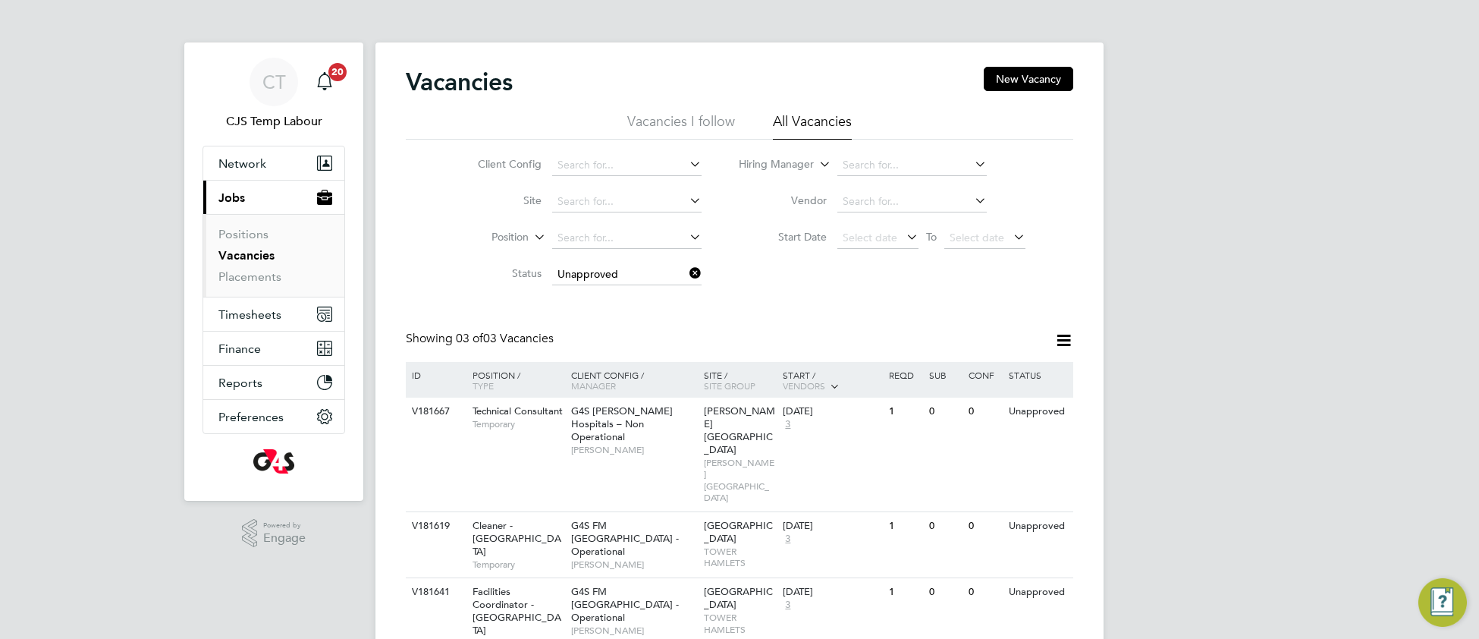 The height and width of the screenshot is (639, 1479). What do you see at coordinates (284, 538) in the screenshot?
I see `span: Engage` at bounding box center [284, 538].